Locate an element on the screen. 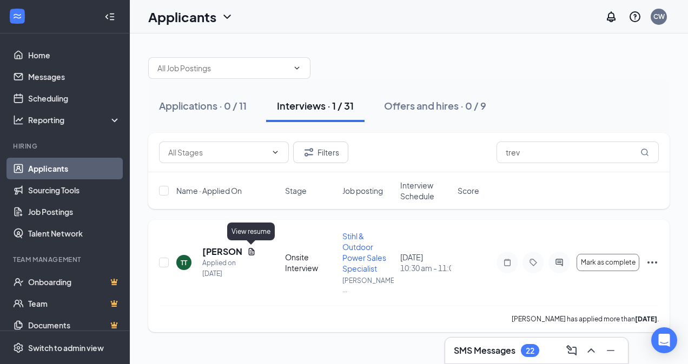  button: Filter Filters is located at coordinates (321, 152).